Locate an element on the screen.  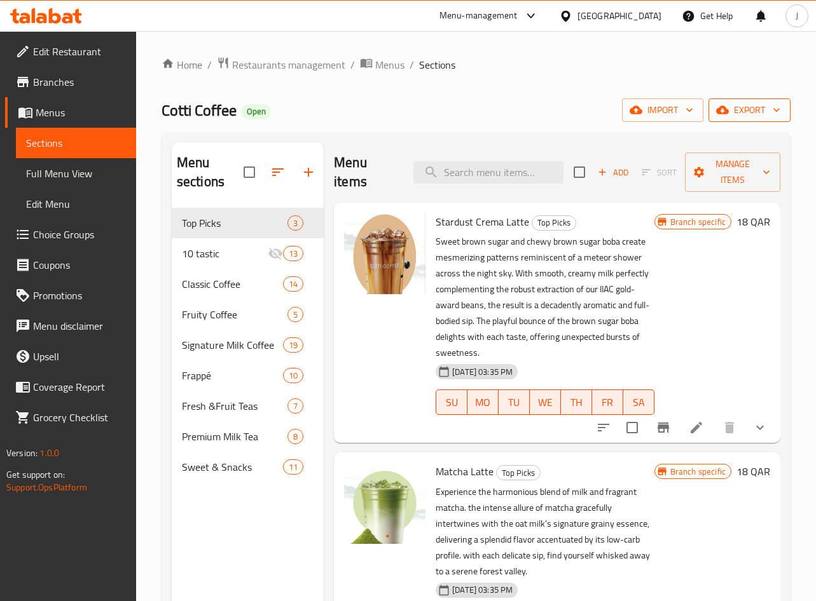
div: Menu-management is located at coordinates (478, 16).